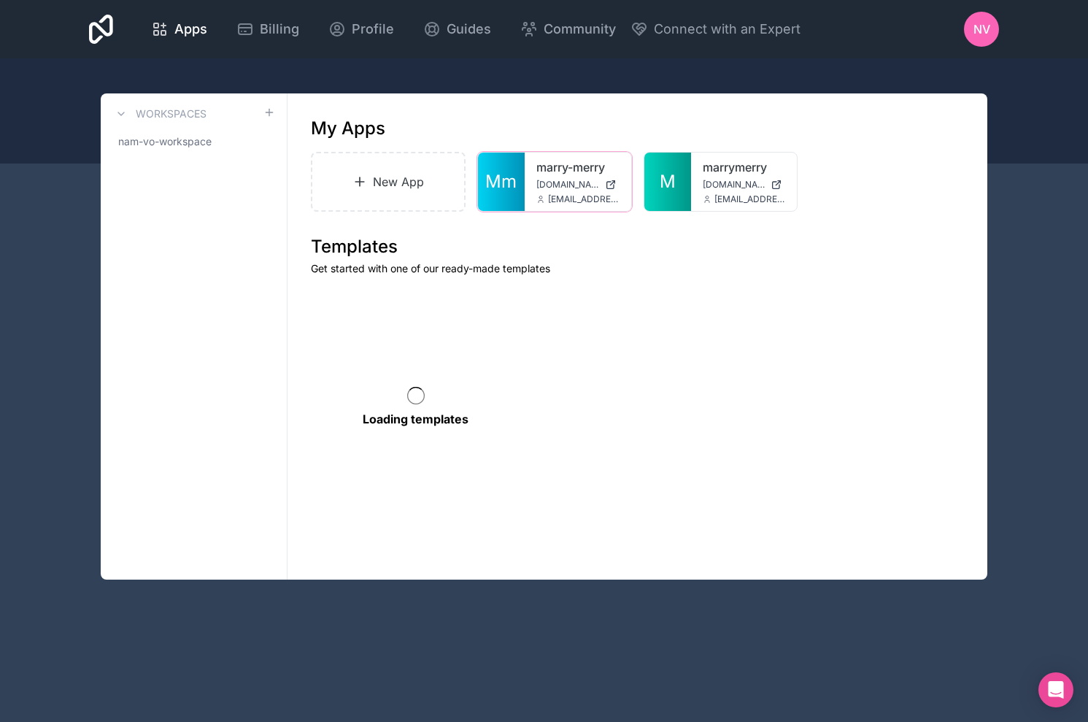 This screenshot has height=722, width=1088. I want to click on a: marry-merry, so click(578, 167).